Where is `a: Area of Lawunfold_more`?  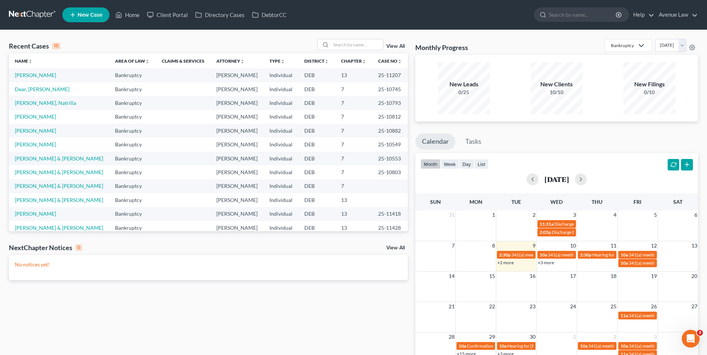 a: Area of Lawunfold_more is located at coordinates (132, 61).